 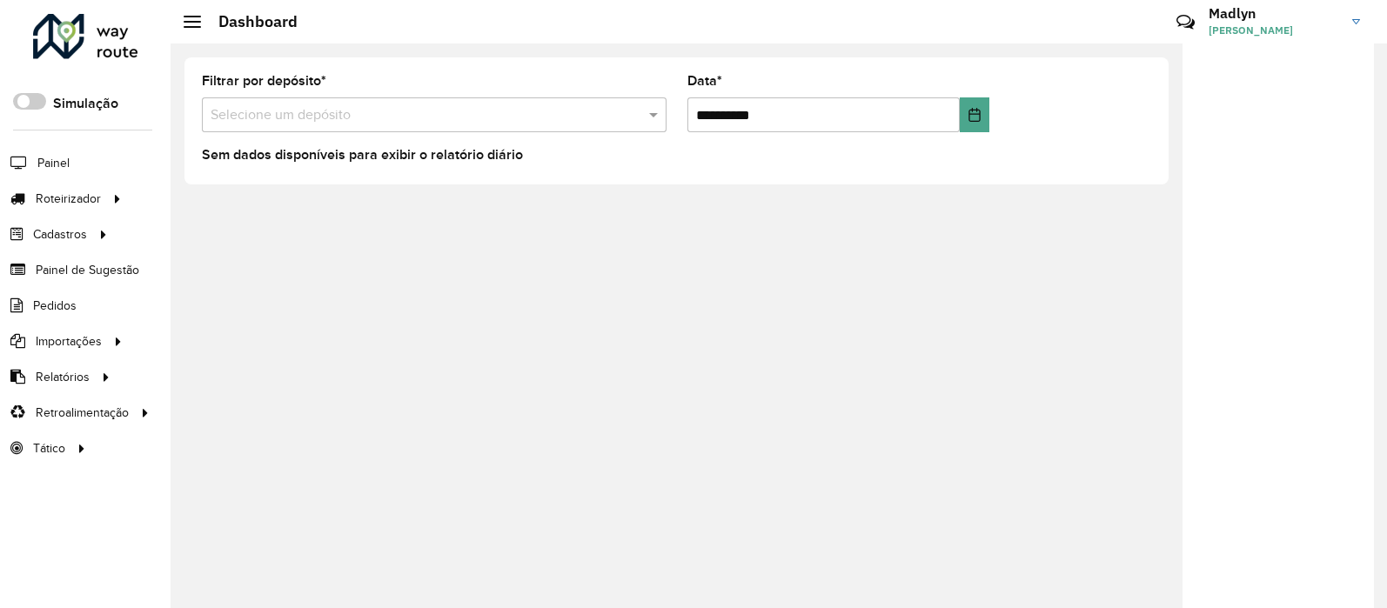 What do you see at coordinates (362, 155) in the screenshot?
I see `label: Sem dados disponíveis para exibir o relatório diário` at bounding box center [362, 155].